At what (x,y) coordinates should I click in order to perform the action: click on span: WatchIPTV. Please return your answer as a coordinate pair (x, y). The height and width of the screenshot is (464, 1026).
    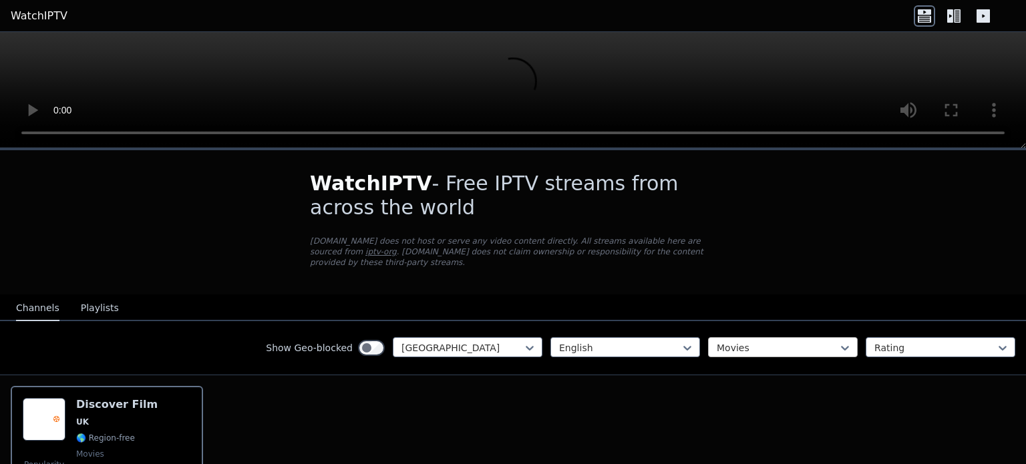
    Looking at the image, I should click on (371, 183).